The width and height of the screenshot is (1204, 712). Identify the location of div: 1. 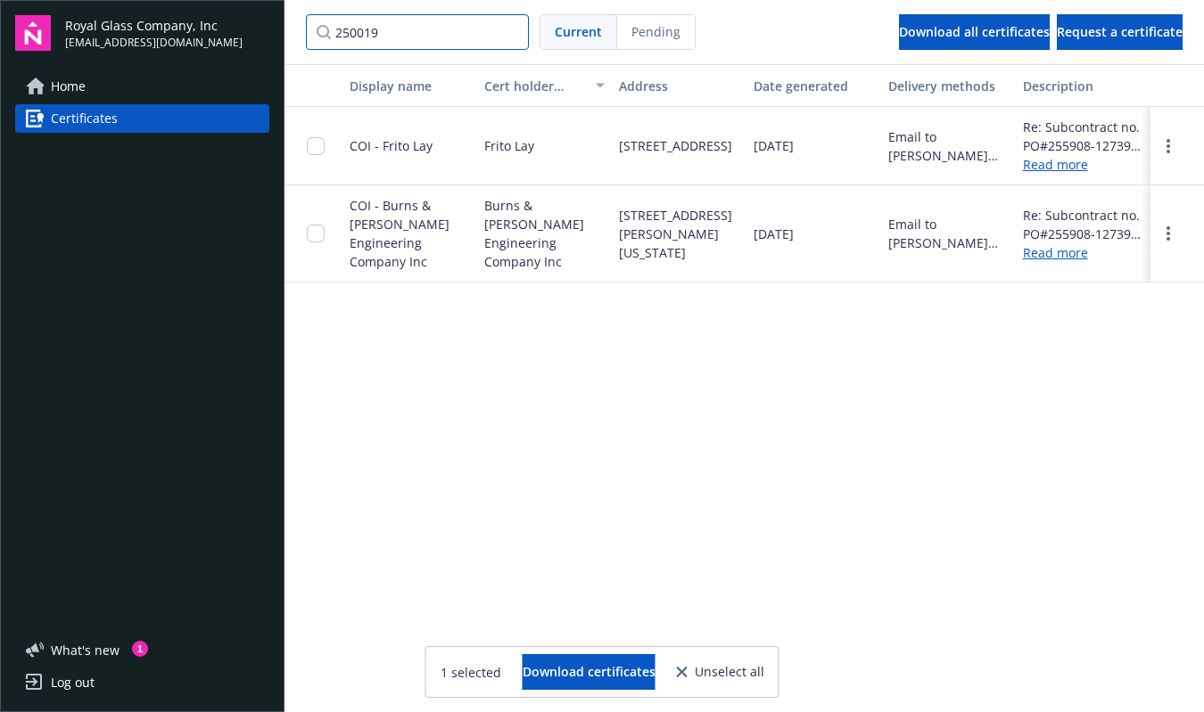
(140, 649).